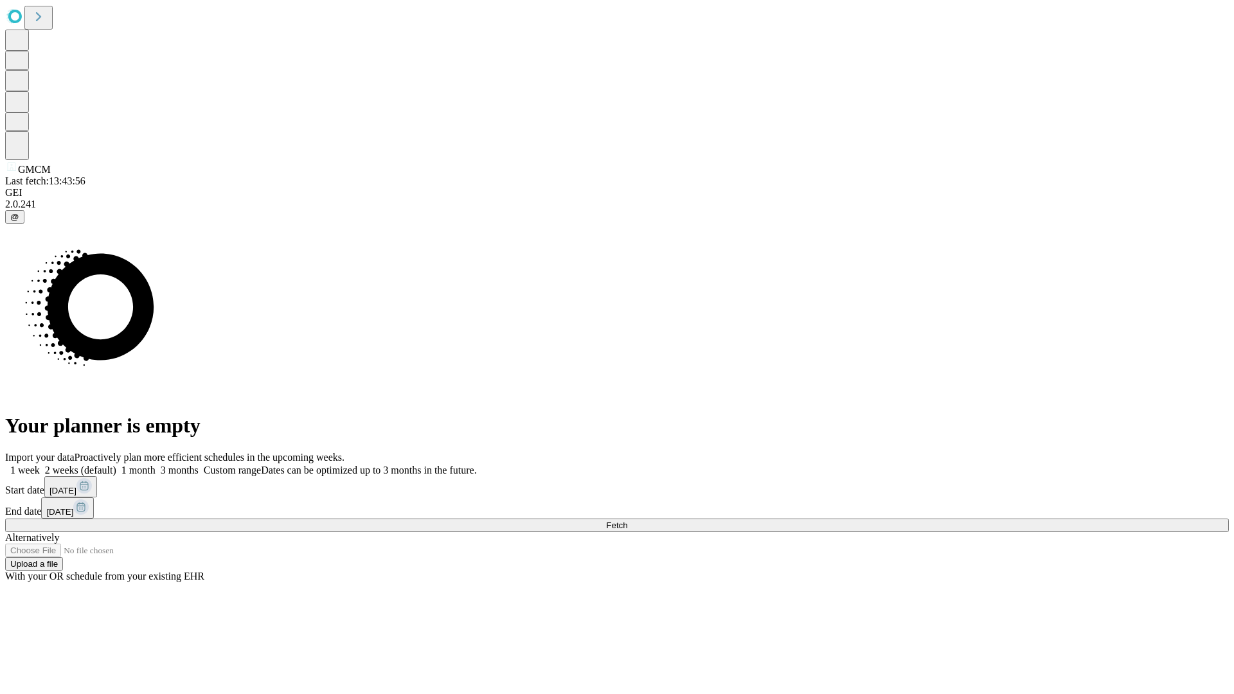 The width and height of the screenshot is (1234, 694). I want to click on div: End date, so click(617, 508).